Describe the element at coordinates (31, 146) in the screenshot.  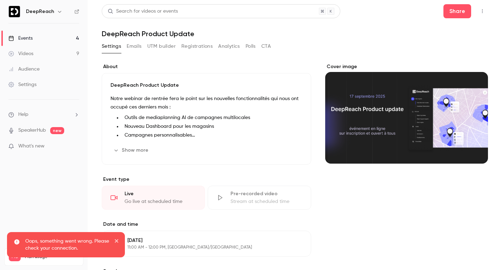
I see `span: What's new` at that location.